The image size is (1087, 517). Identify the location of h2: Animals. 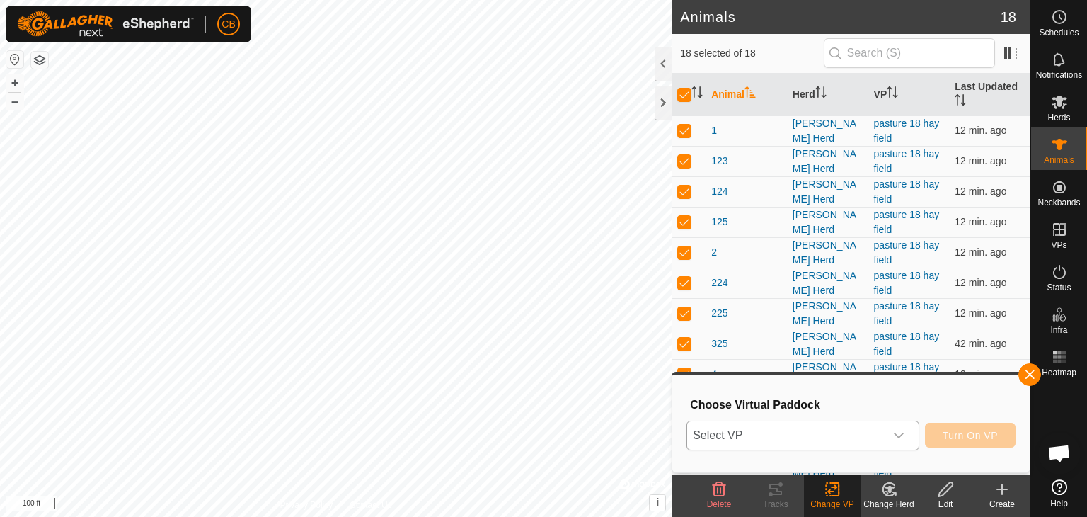
(840, 17).